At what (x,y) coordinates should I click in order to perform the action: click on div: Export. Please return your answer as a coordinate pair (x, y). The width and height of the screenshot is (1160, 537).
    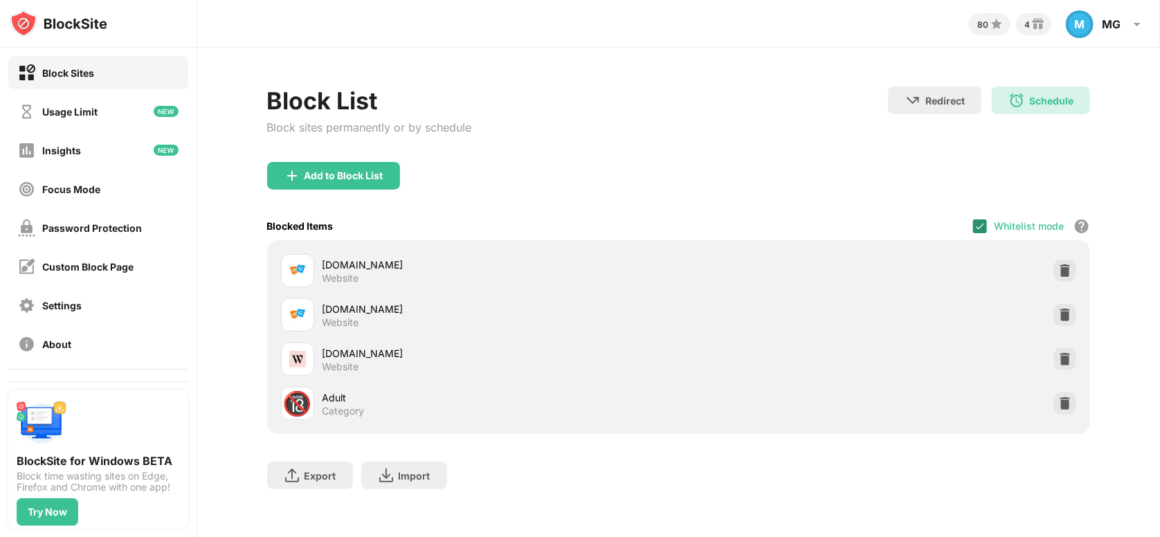
    Looking at the image, I should click on (320, 475).